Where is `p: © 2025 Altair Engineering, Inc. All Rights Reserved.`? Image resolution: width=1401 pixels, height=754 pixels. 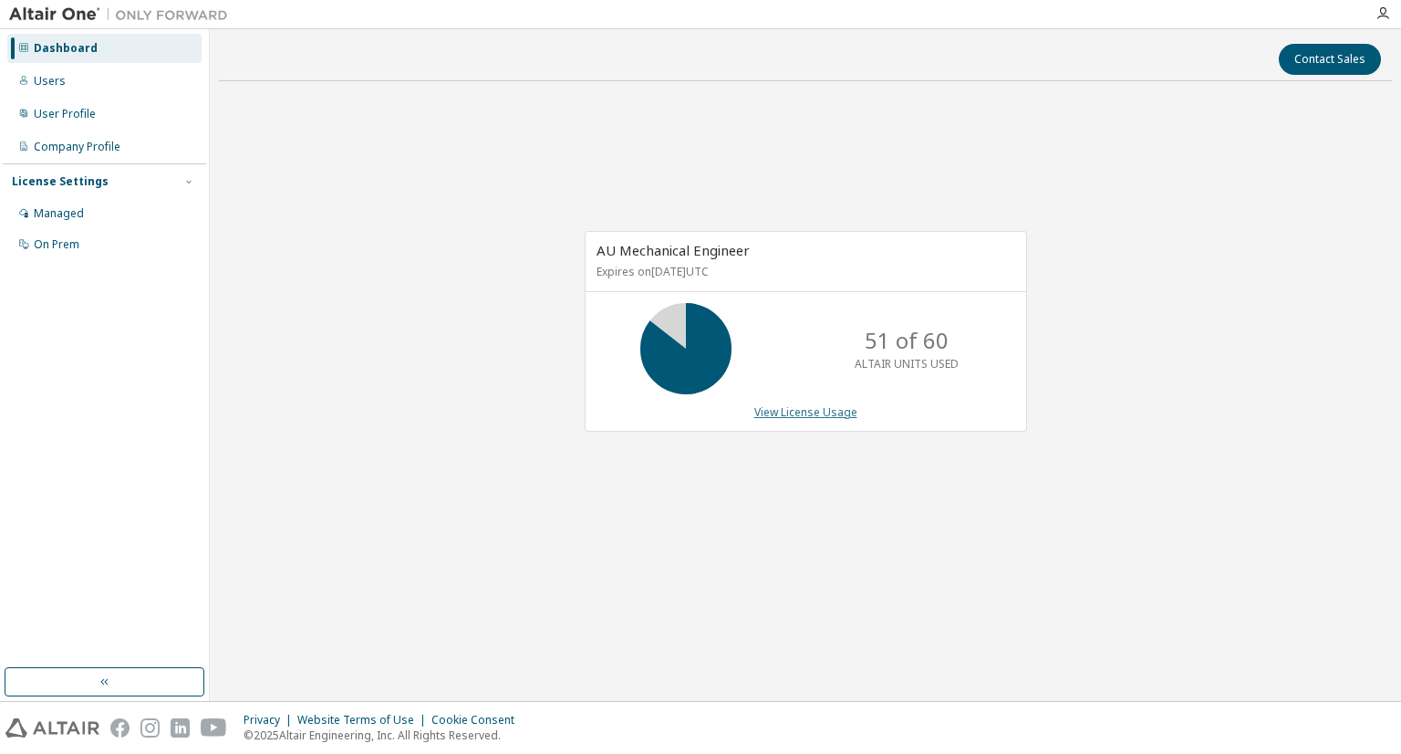
p: © 2025 Altair Engineering, Inc. All Rights Reserved. is located at coordinates (384, 734).